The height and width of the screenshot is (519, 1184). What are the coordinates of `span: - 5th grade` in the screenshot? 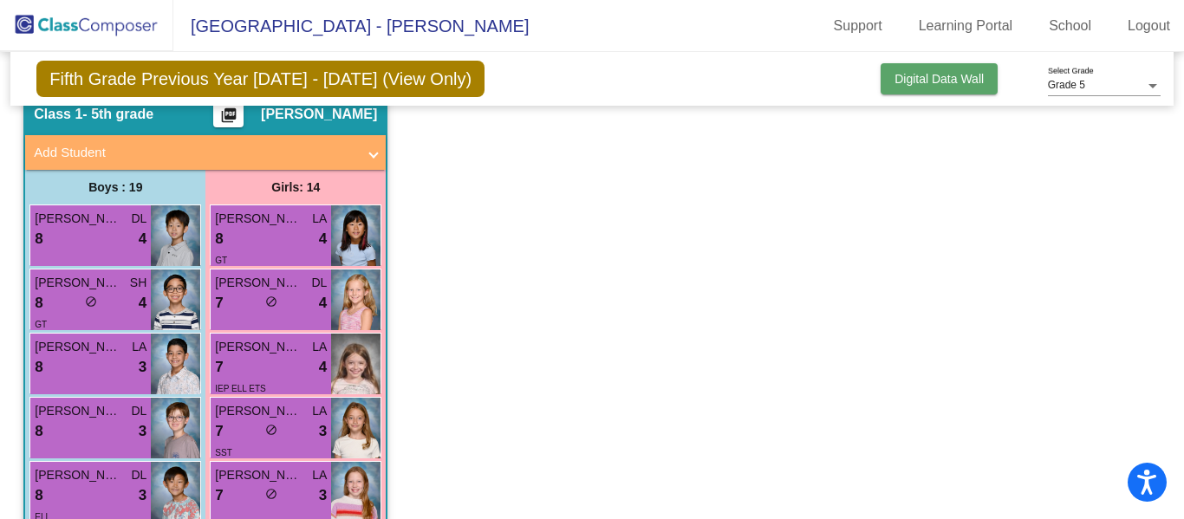 It's located at (118, 114).